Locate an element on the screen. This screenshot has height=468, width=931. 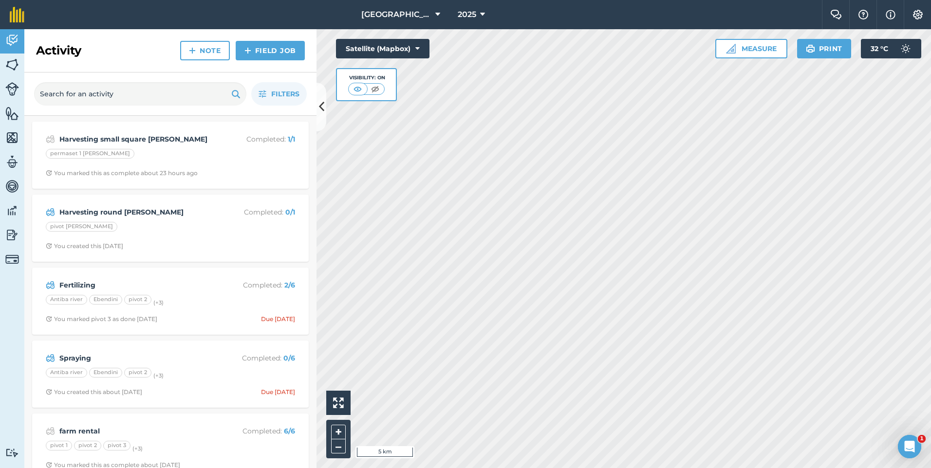
div: pivot 1 is located at coordinates (59, 446).